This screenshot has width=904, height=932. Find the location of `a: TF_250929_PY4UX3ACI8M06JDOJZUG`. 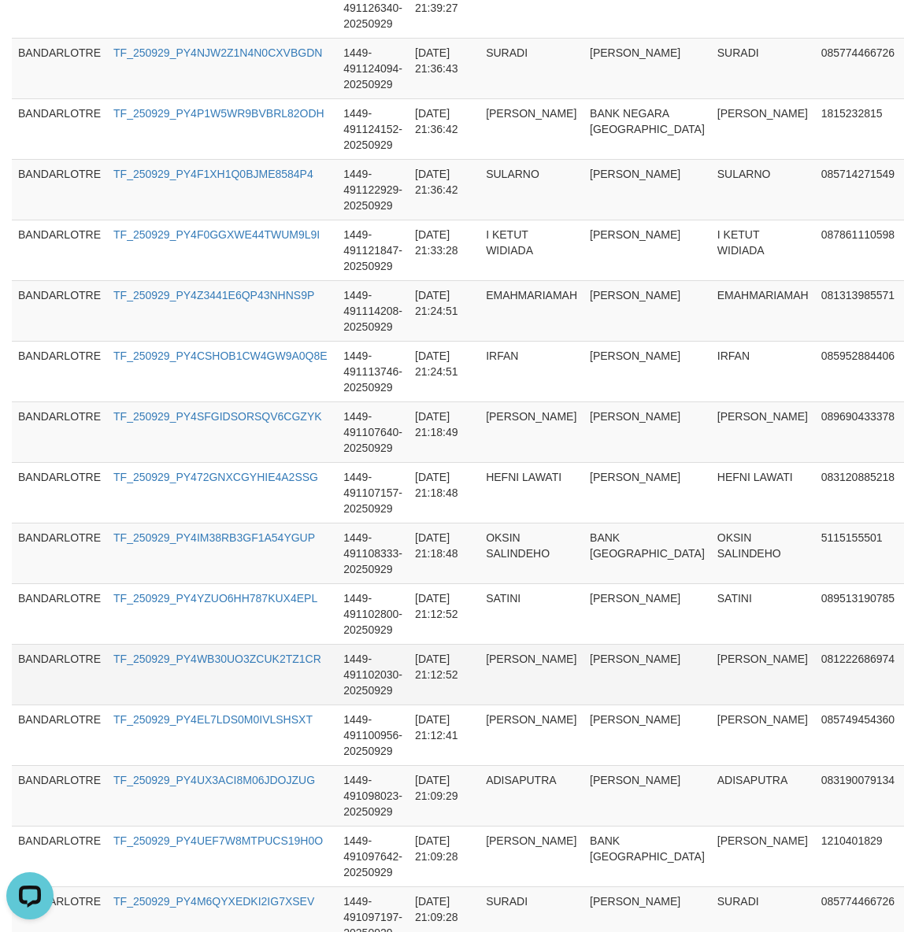

a: TF_250929_PY4UX3ACI8M06JDOJZUG is located at coordinates (214, 780).